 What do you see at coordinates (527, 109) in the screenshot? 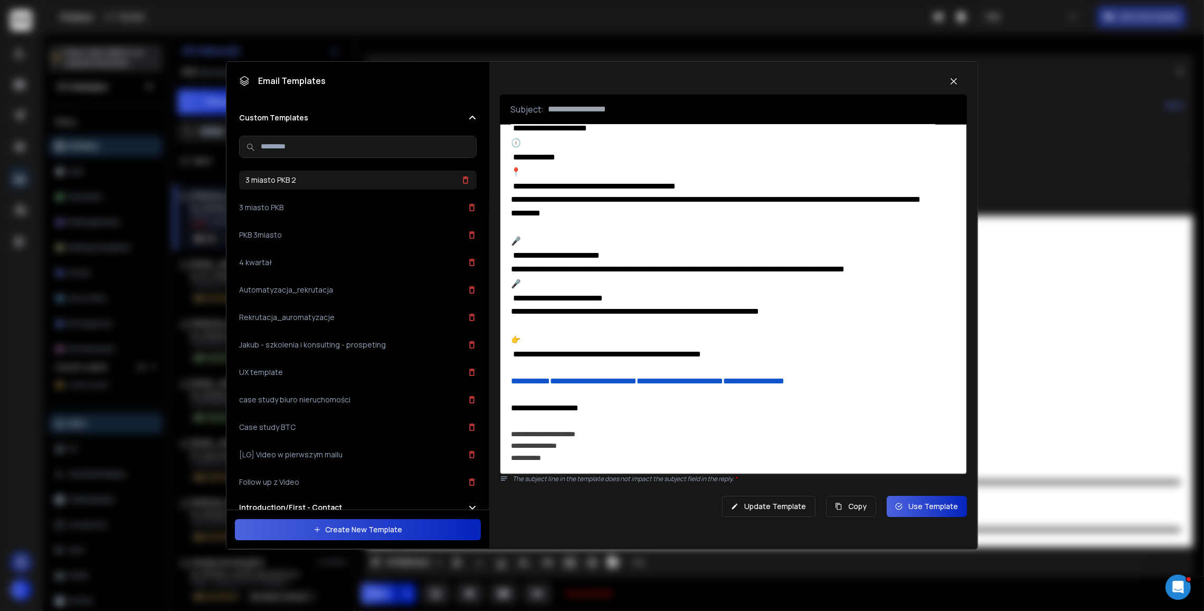
I see `p: Subject:` at bounding box center [527, 109].